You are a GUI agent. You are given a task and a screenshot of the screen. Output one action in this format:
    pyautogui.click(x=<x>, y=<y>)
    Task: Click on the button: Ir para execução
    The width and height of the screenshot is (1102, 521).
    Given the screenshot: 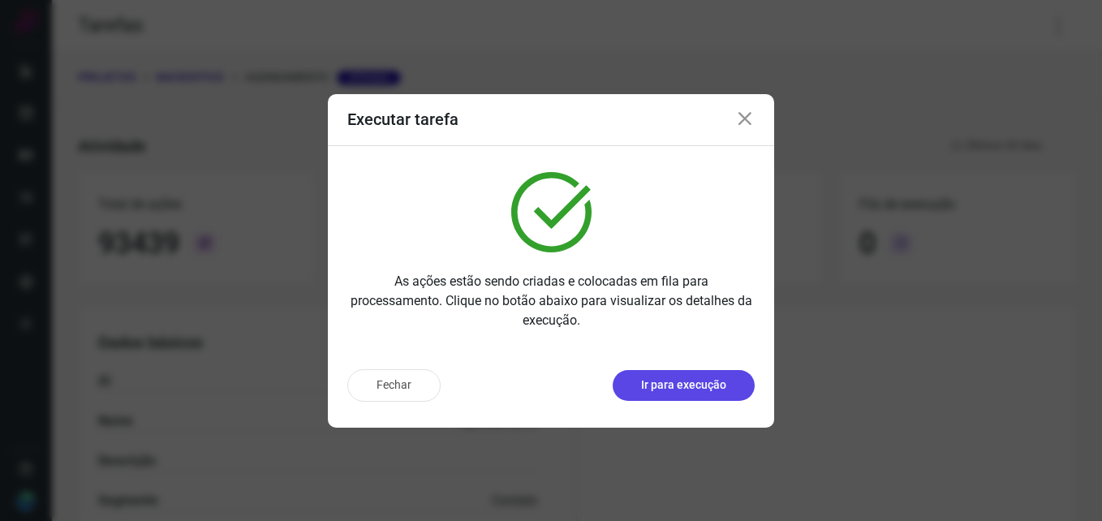 What is the action you would take?
    pyautogui.click(x=683, y=385)
    